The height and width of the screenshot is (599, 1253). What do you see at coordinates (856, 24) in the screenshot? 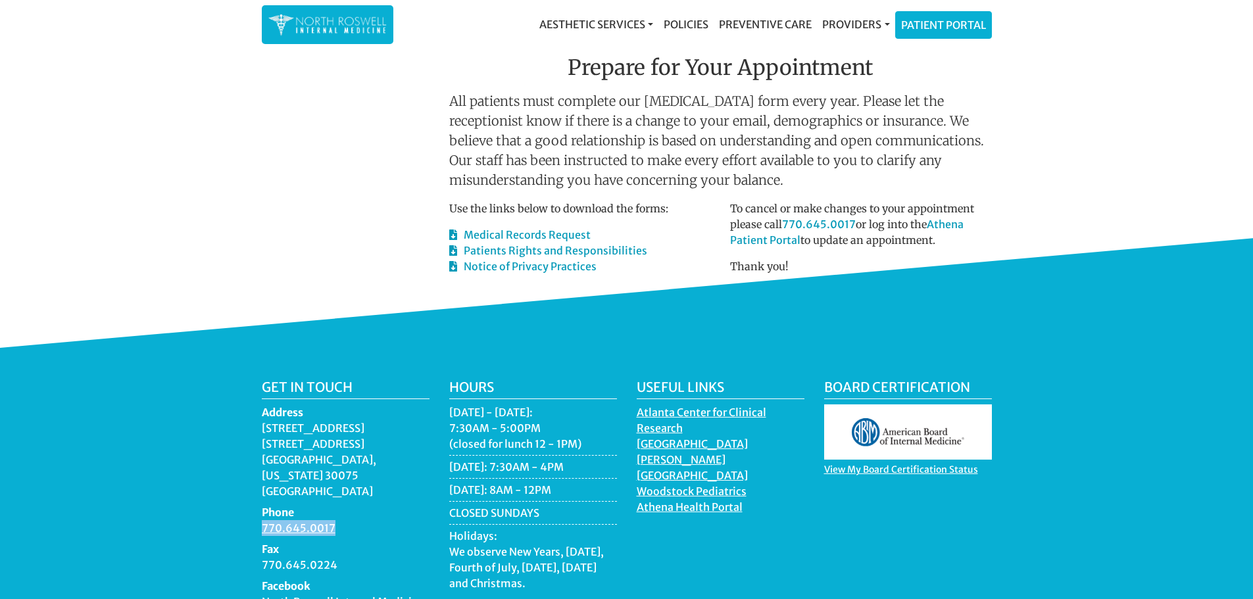
I see `a: Providers` at bounding box center [856, 24].